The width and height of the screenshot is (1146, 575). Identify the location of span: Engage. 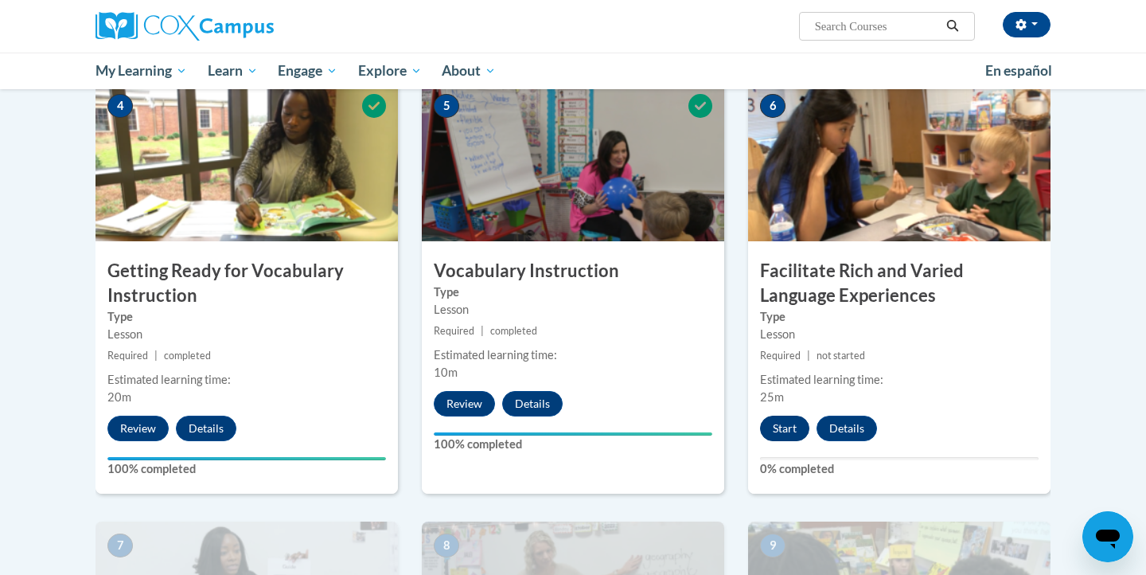
(307, 71).